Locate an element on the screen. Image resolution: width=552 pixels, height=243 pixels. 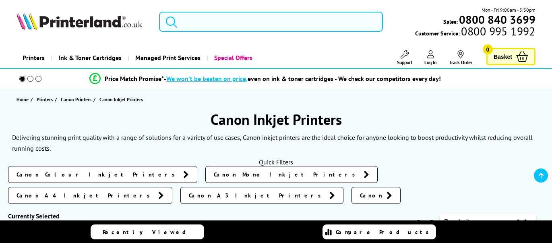
a: Managed Print Services is located at coordinates (167, 58).